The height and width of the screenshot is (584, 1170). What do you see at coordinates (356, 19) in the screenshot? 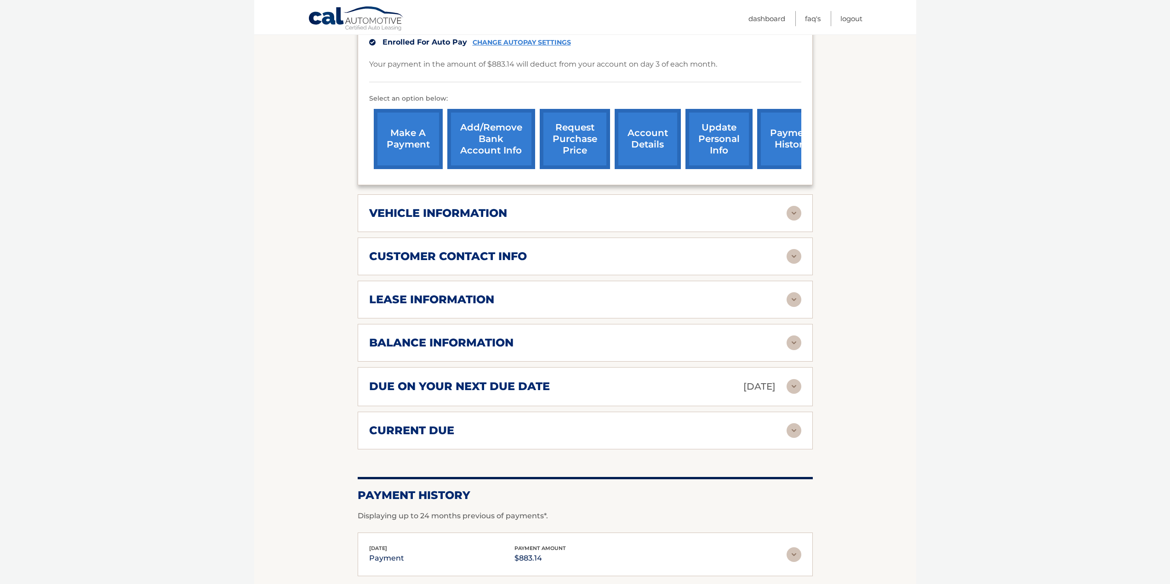
I see `a: Cal Automotive` at bounding box center [356, 19].